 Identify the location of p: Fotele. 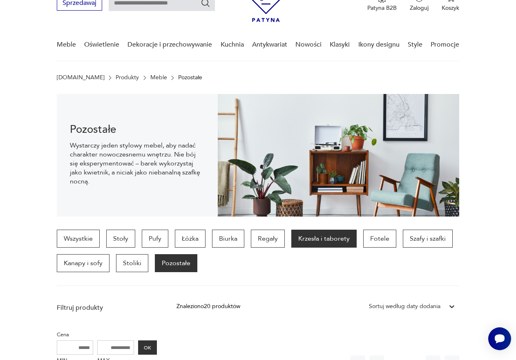
(380, 239).